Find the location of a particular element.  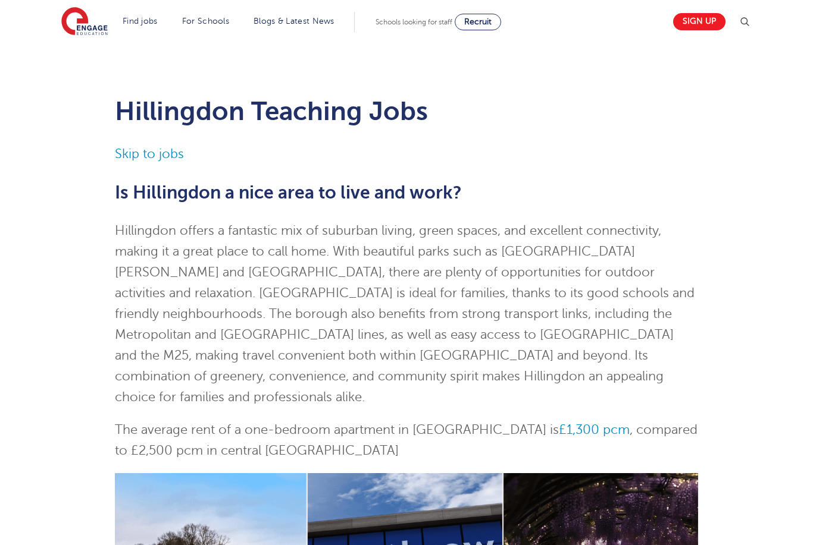

h1: Hillingdon Teaching Jobs is located at coordinates (406, 111).